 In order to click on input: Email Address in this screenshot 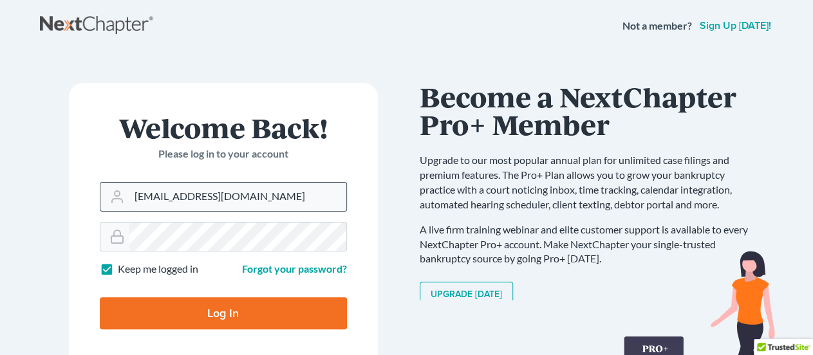, I will do `click(237, 197)`.